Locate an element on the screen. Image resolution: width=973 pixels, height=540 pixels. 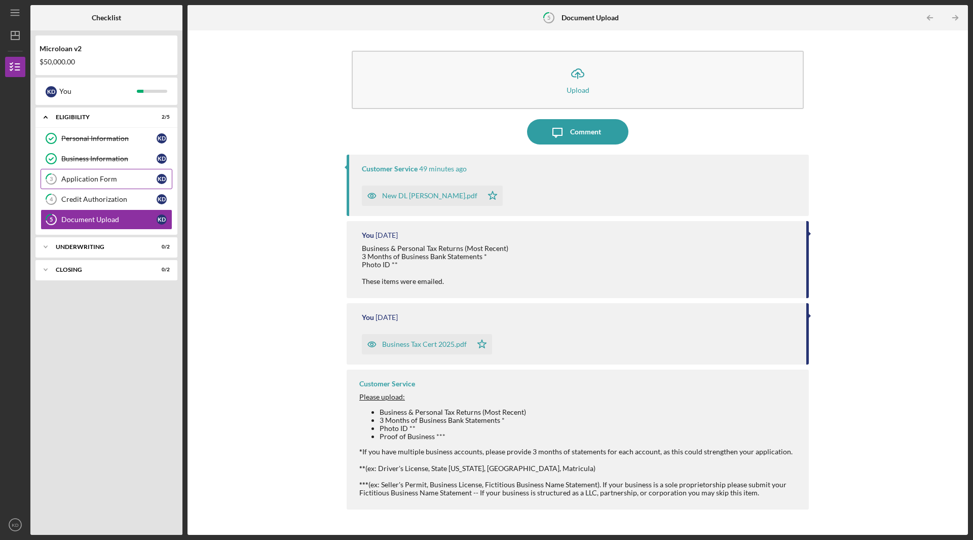
div: Personal Information is located at coordinates (109, 138).